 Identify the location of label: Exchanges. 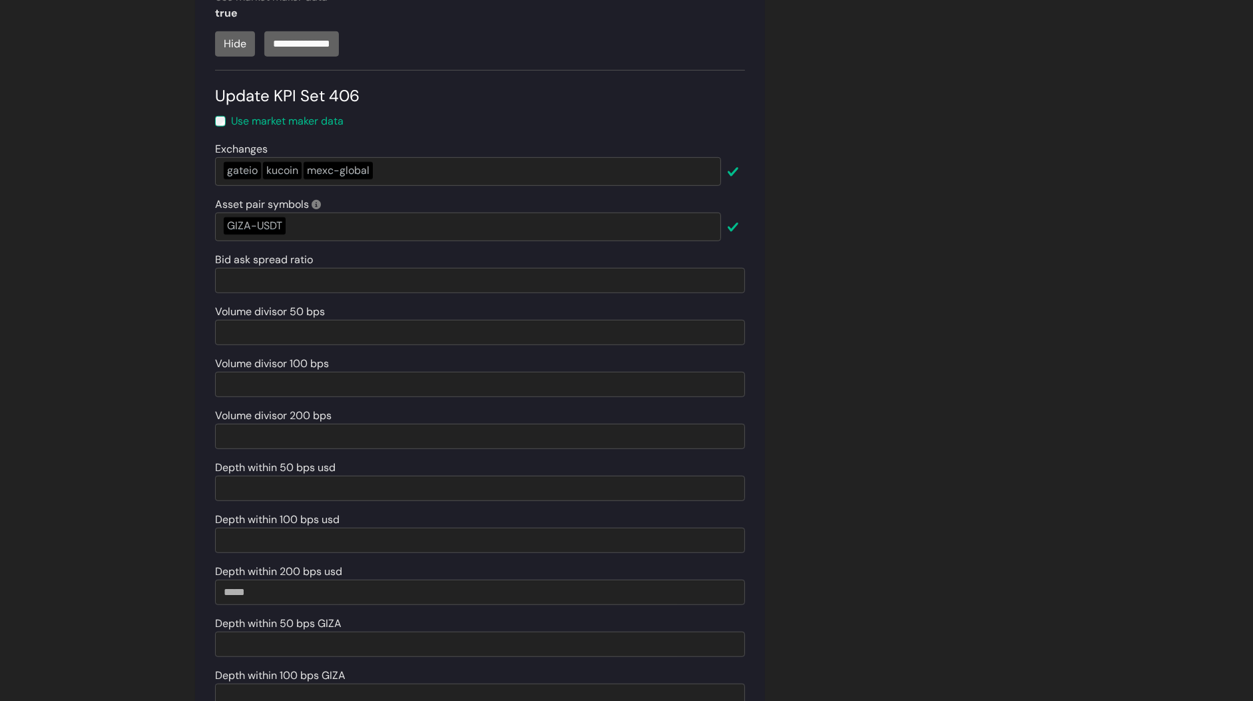
(241, 149).